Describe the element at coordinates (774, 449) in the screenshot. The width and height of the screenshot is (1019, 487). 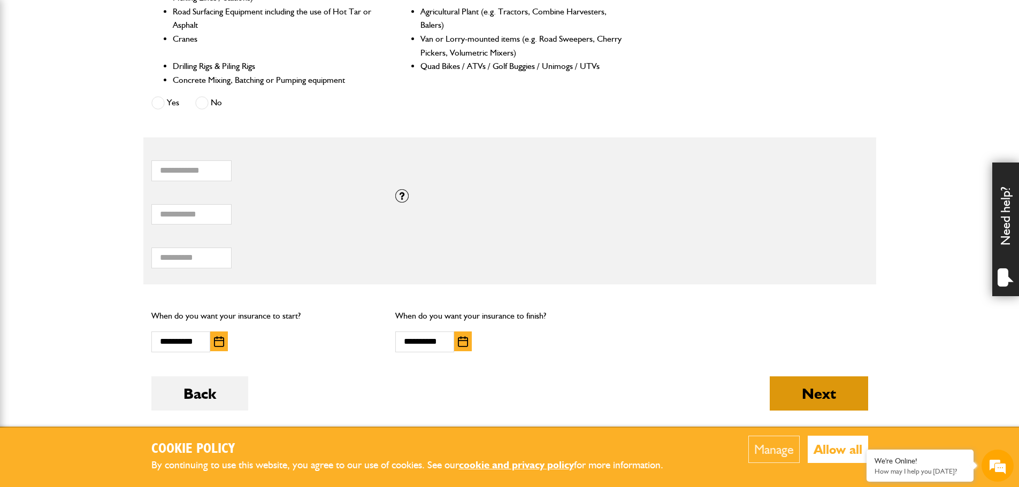
I see `button: Manage` at that location.